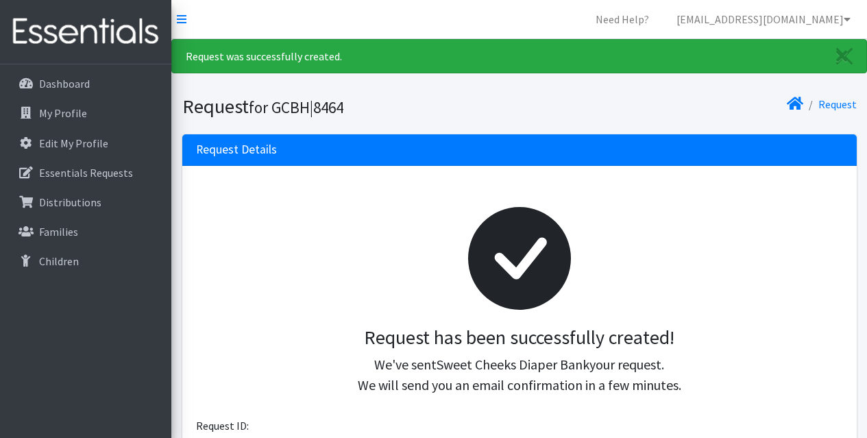 Image resolution: width=867 pixels, height=438 pixels. What do you see at coordinates (845, 56) in the screenshot?
I see `a: Close` at bounding box center [845, 56].